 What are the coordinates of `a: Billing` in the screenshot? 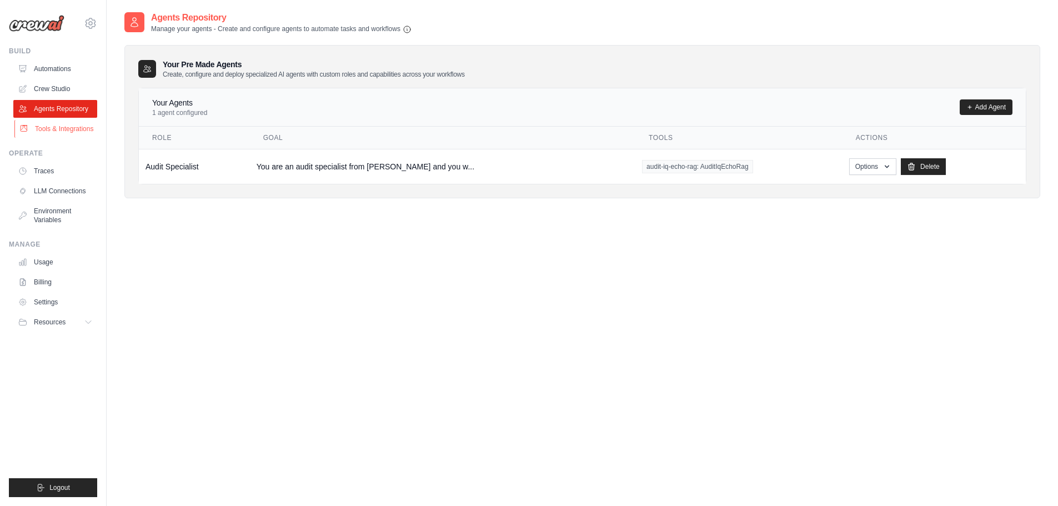 It's located at (55, 282).